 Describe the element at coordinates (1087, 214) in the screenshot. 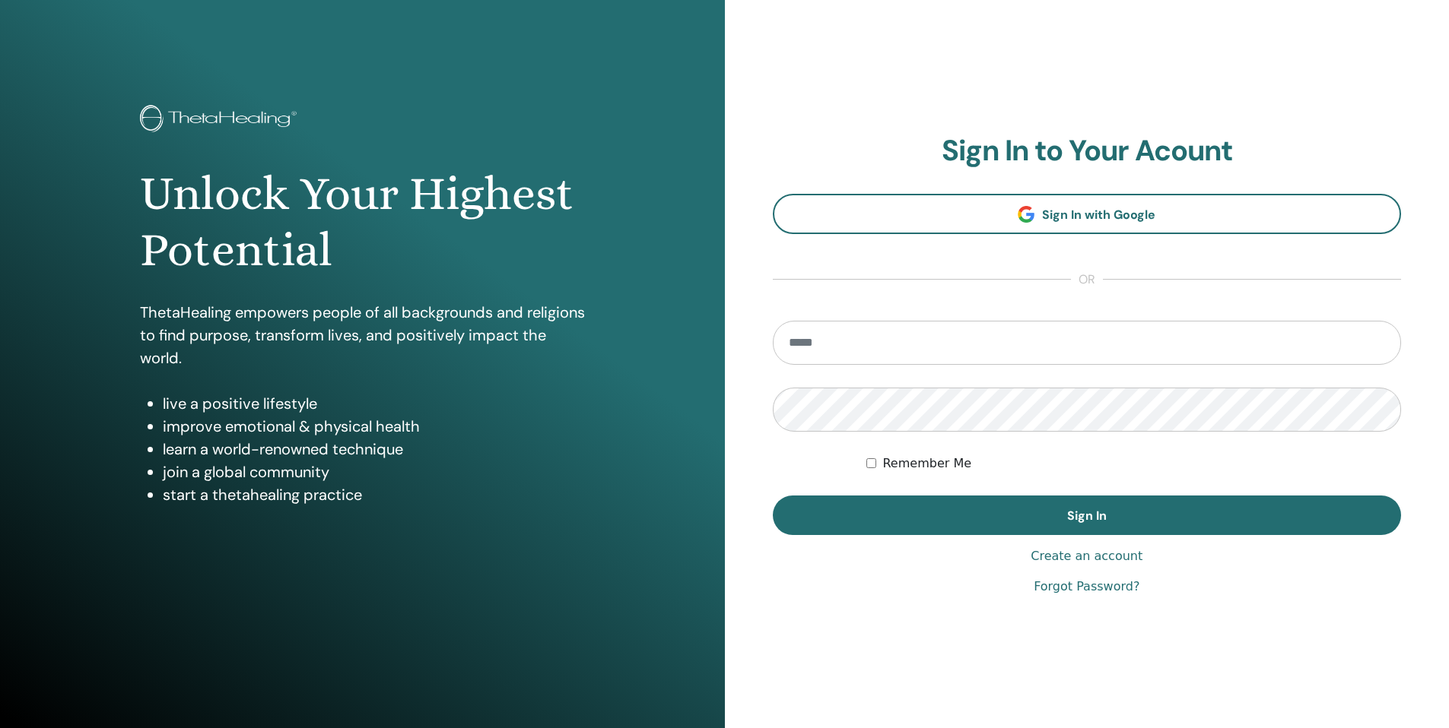

I see `a: Sign In with Google` at that location.